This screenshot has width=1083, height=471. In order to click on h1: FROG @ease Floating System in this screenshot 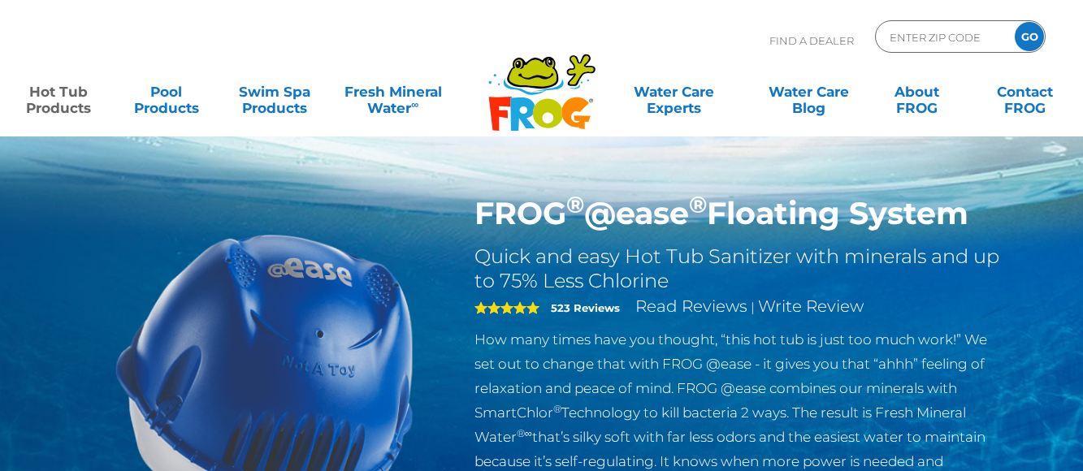, I will do `click(740, 214)`.